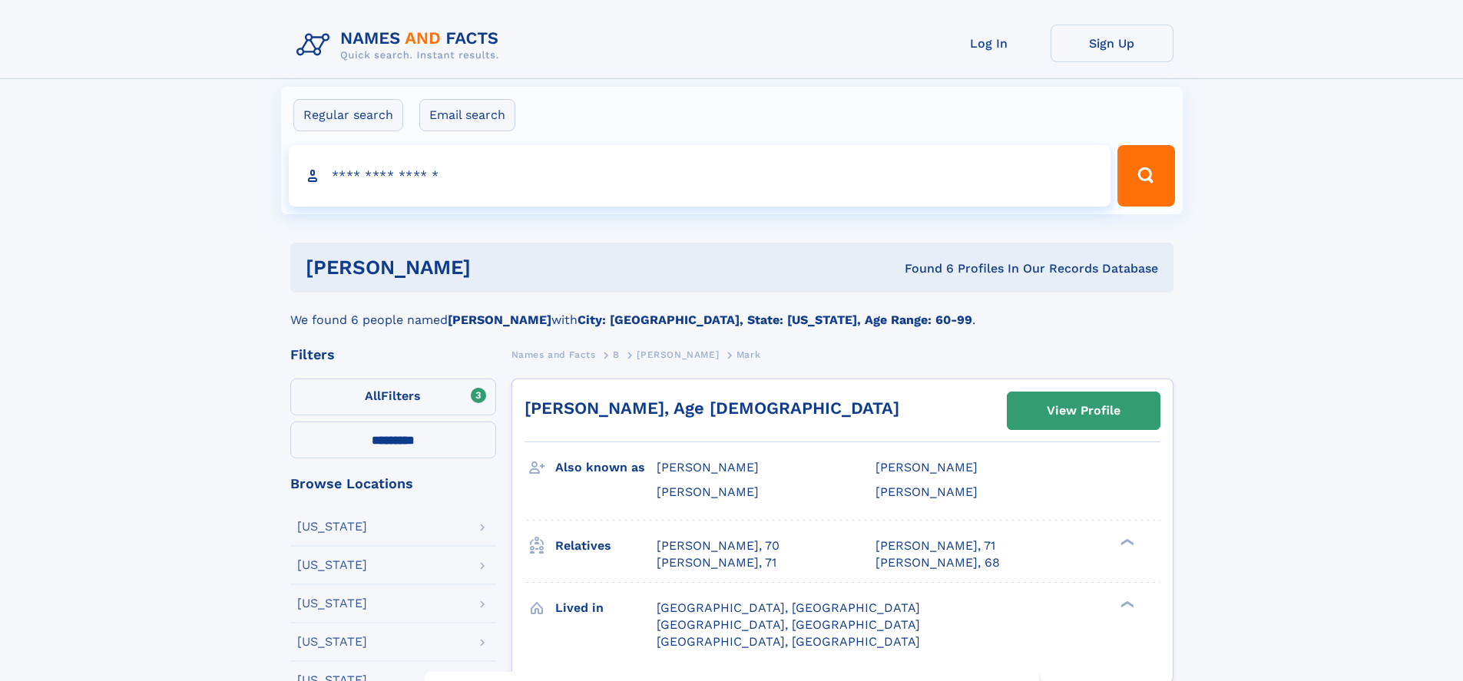 Image resolution: width=1463 pixels, height=681 pixels. Describe the element at coordinates (732, 311) in the screenshot. I see `div: We found 6 people named with .` at that location.